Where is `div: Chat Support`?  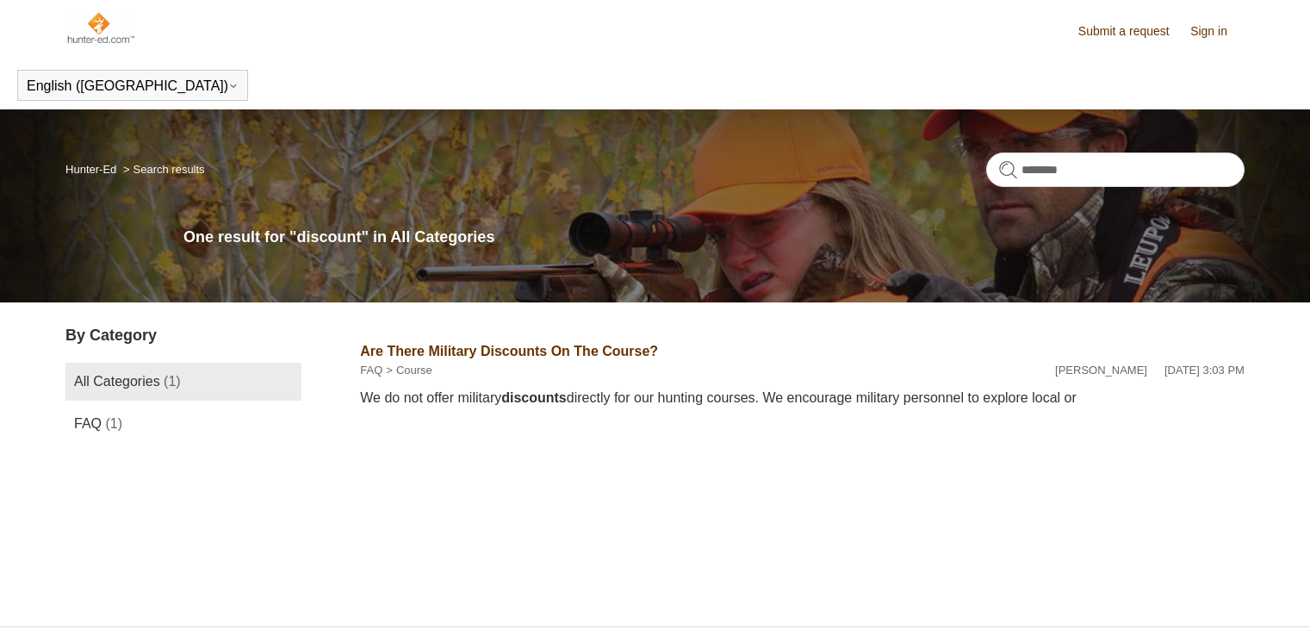
div: Chat Support is located at coordinates (1248, 594).